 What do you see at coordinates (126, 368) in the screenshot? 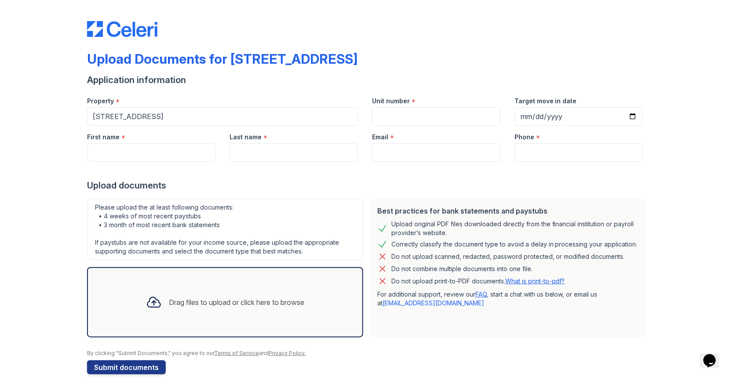
I see `button: Submit documents` at bounding box center [126, 368].